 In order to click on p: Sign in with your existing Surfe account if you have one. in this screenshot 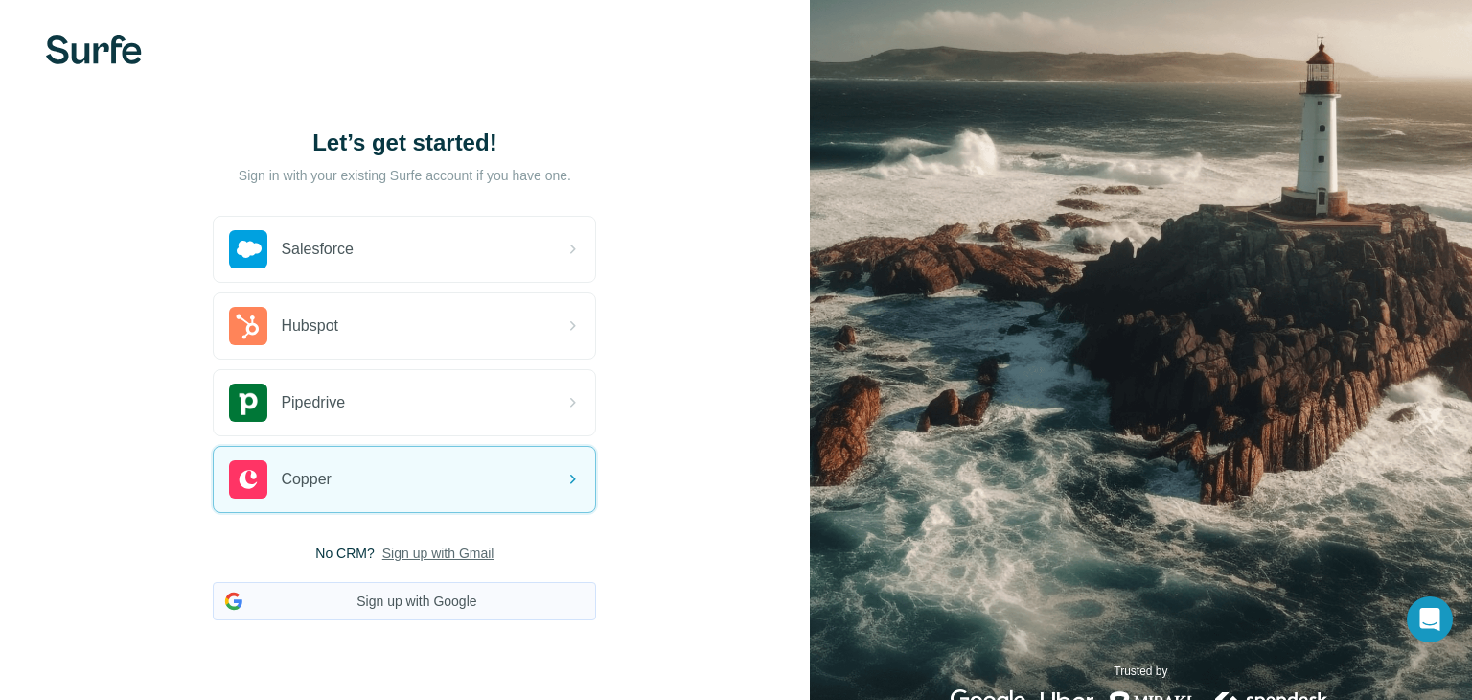, I will do `click(404, 175)`.